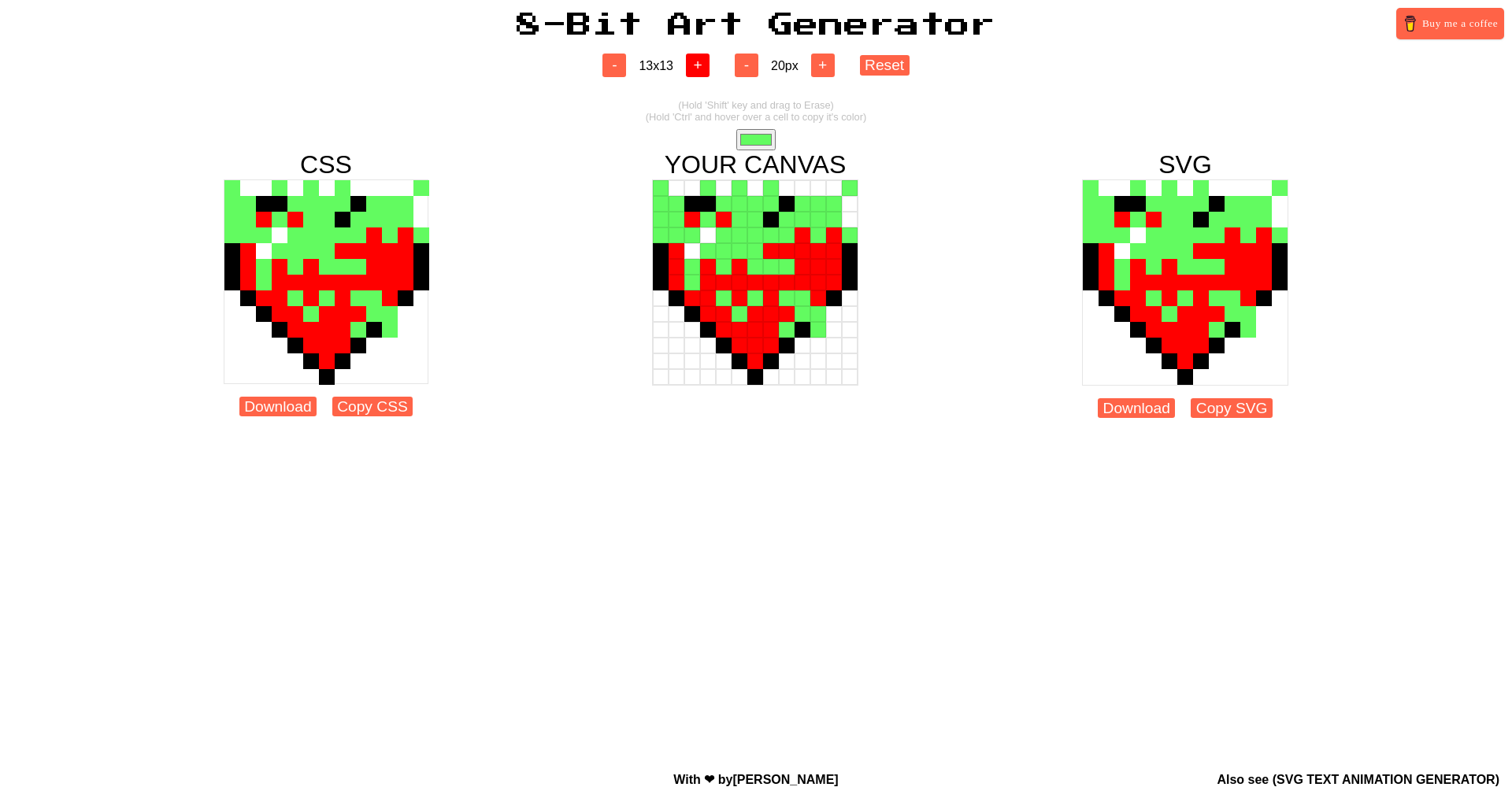 The width and height of the screenshot is (1512, 787). I want to click on span: (Hold 'Shift' key and drag to Erase) (Hold 'Ctrl' and hover over a cell to copy it's color), so click(756, 111).